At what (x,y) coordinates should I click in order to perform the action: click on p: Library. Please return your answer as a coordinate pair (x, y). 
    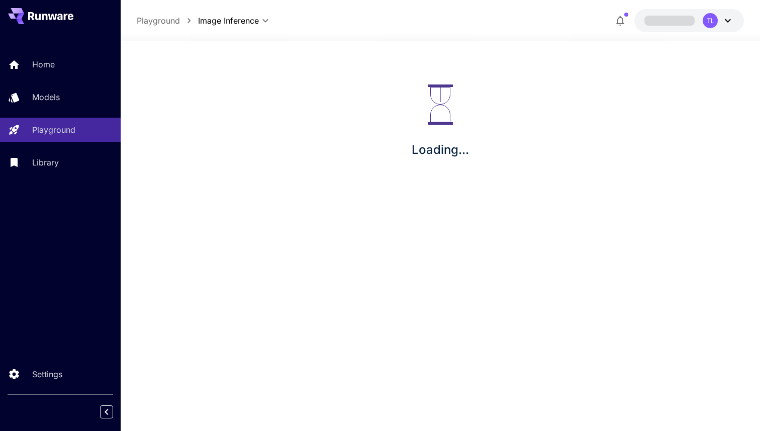
    Looking at the image, I should click on (45, 162).